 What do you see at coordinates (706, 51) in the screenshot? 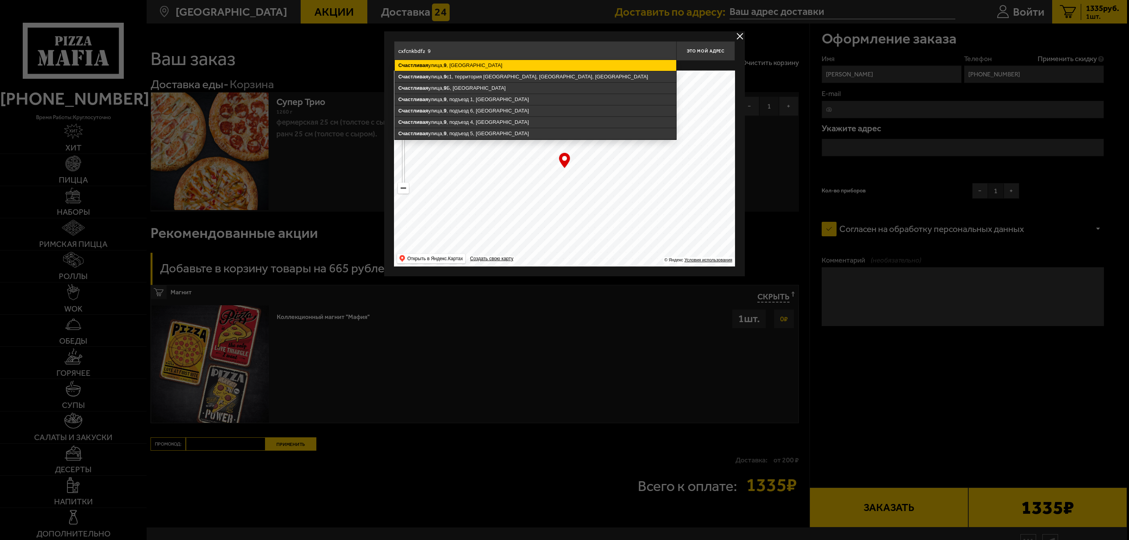
I see `span: Это мой адрес` at bounding box center [706, 51].